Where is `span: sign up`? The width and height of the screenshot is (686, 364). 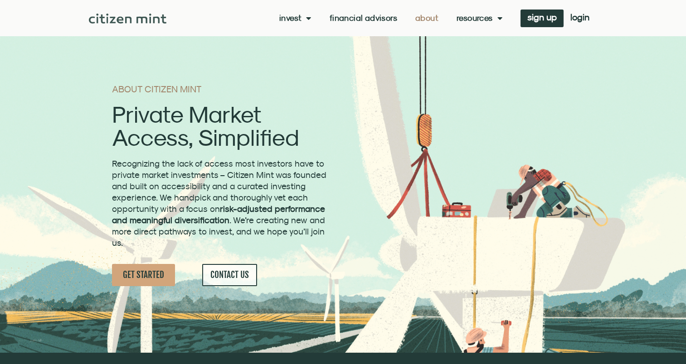
span: sign up is located at coordinates (542, 17).